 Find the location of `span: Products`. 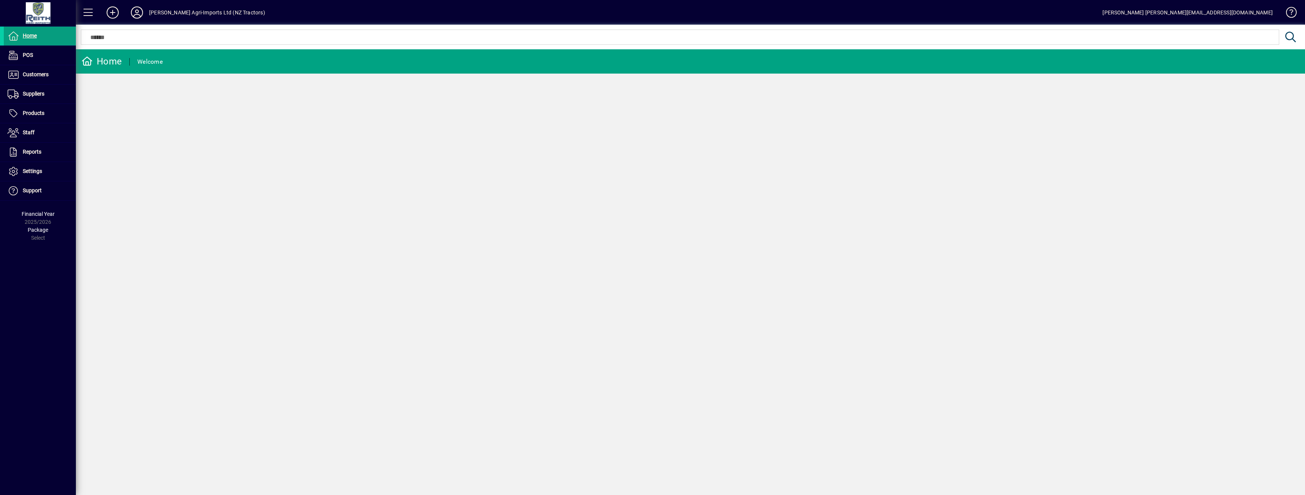

span: Products is located at coordinates (33, 113).